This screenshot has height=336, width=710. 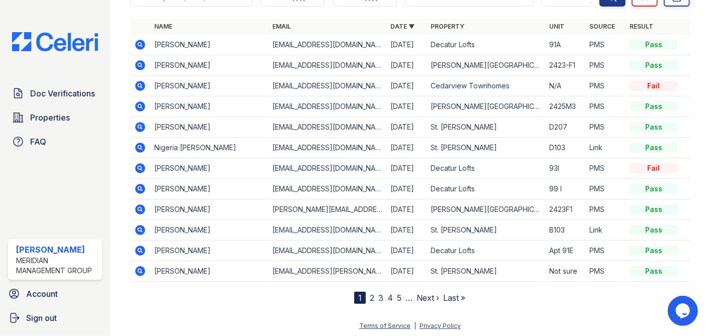 What do you see at coordinates (565, 230) in the screenshot?
I see `td: B103` at bounding box center [565, 230].